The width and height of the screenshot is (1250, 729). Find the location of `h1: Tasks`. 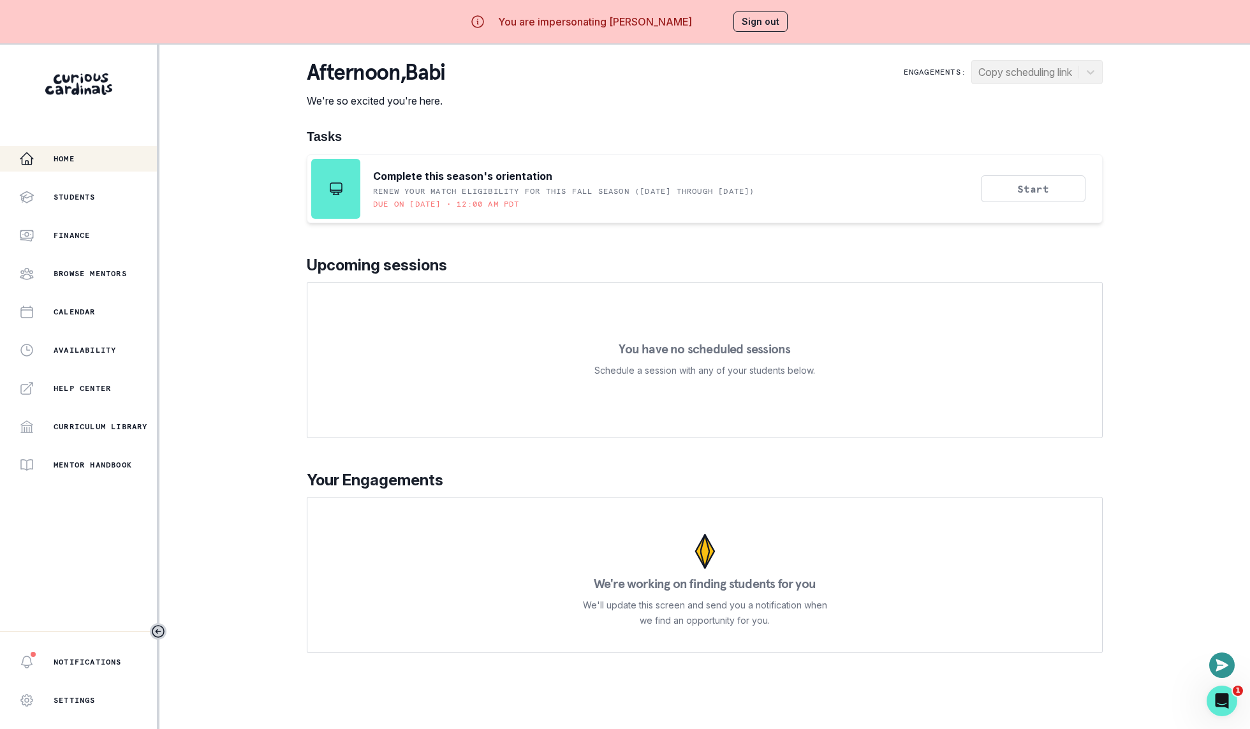

h1: Tasks is located at coordinates (705, 136).